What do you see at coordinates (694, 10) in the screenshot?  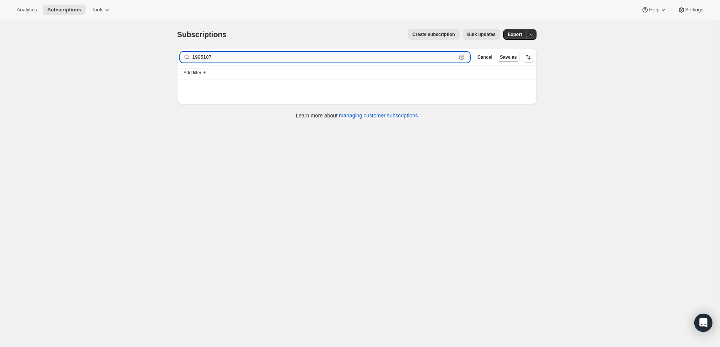 I see `span: Settings` at bounding box center [694, 10].